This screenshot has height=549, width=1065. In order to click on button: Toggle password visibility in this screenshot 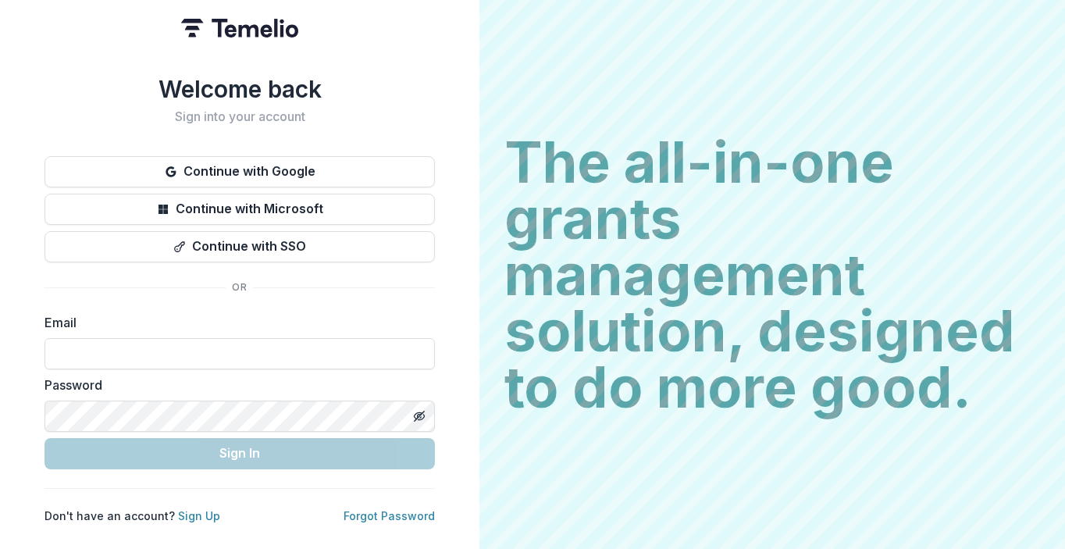, I will do `click(419, 416)`.